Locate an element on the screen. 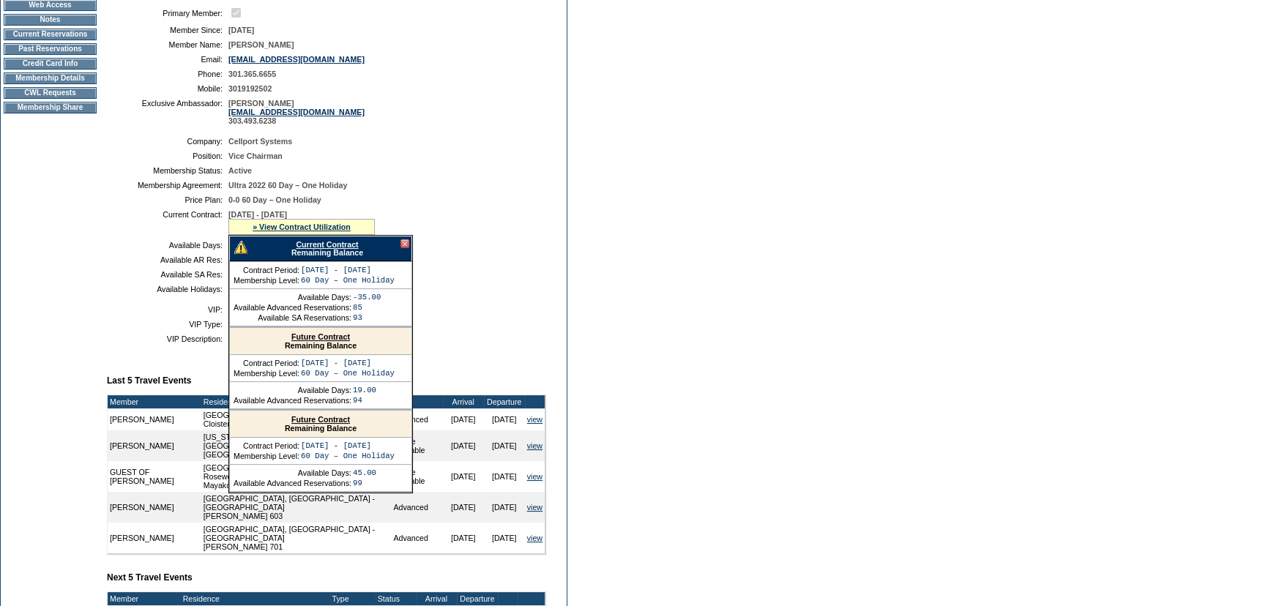 The width and height of the screenshot is (1268, 606). span: Ultra 2022 60 Day – One Holiday is located at coordinates (288, 185).